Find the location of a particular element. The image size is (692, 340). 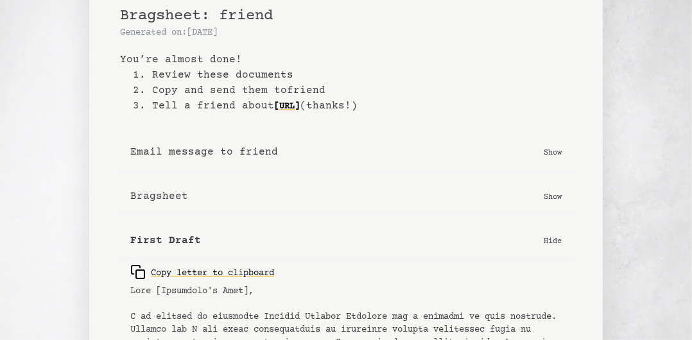

button: Email message to friend Show is located at coordinates (346, 152).